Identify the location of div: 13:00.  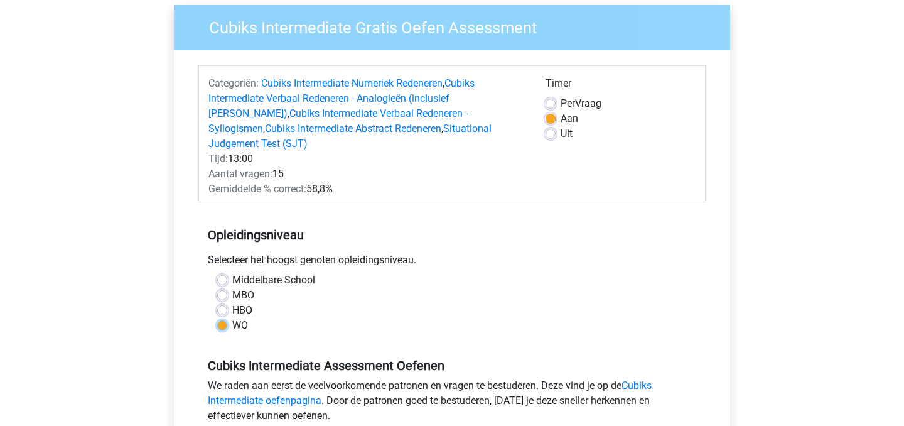
(367, 159).